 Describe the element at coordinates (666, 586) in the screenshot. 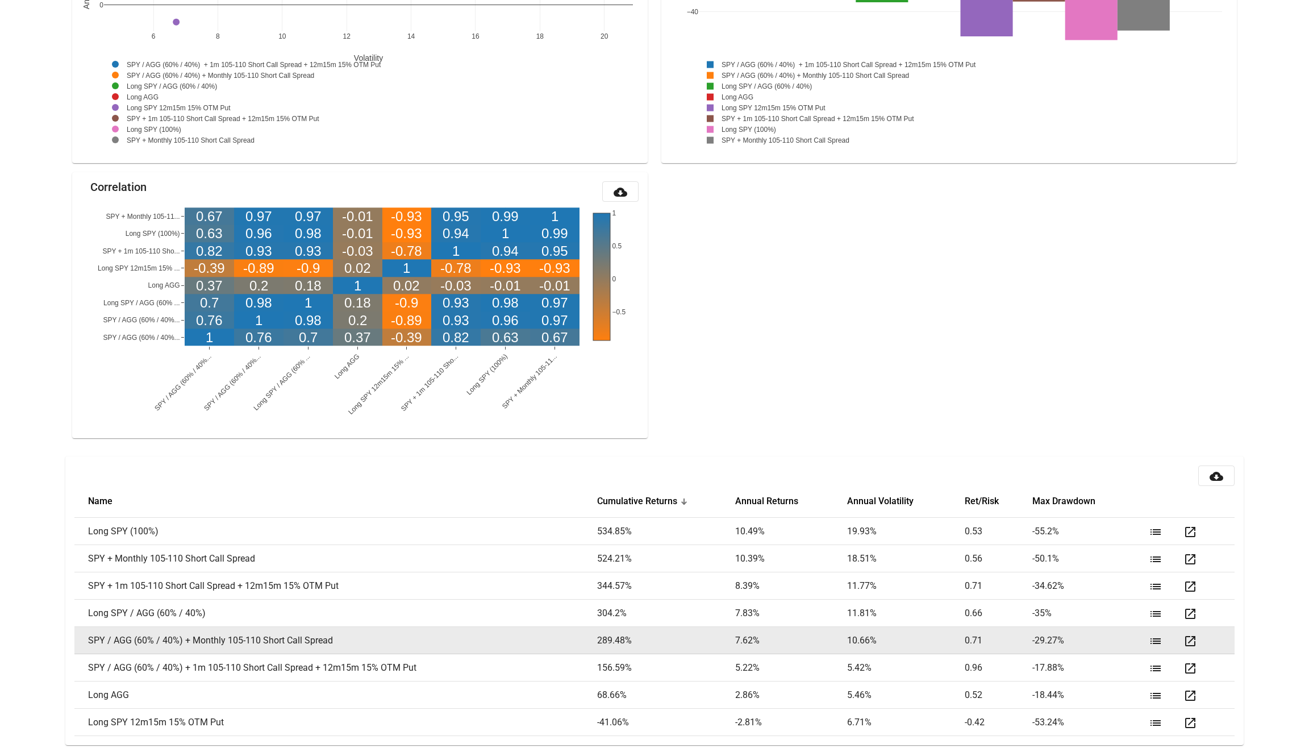

I see `td: 344.57 %` at that location.